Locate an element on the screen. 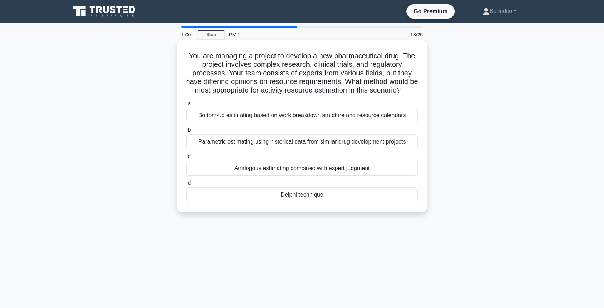  div: Parametric estimating using historical data from similar drug development projects is located at coordinates (302, 142).